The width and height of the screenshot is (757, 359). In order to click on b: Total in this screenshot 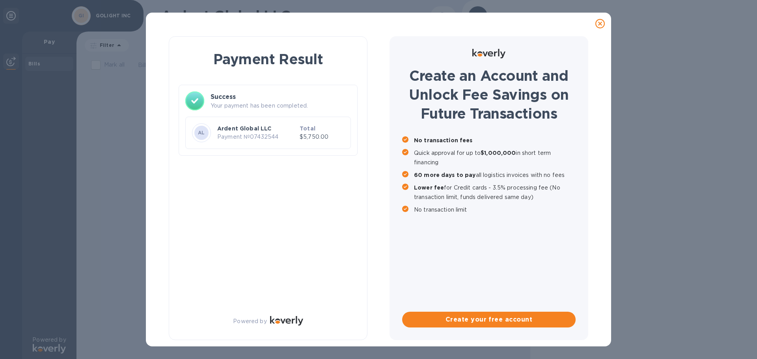, I will do `click(307, 128)`.